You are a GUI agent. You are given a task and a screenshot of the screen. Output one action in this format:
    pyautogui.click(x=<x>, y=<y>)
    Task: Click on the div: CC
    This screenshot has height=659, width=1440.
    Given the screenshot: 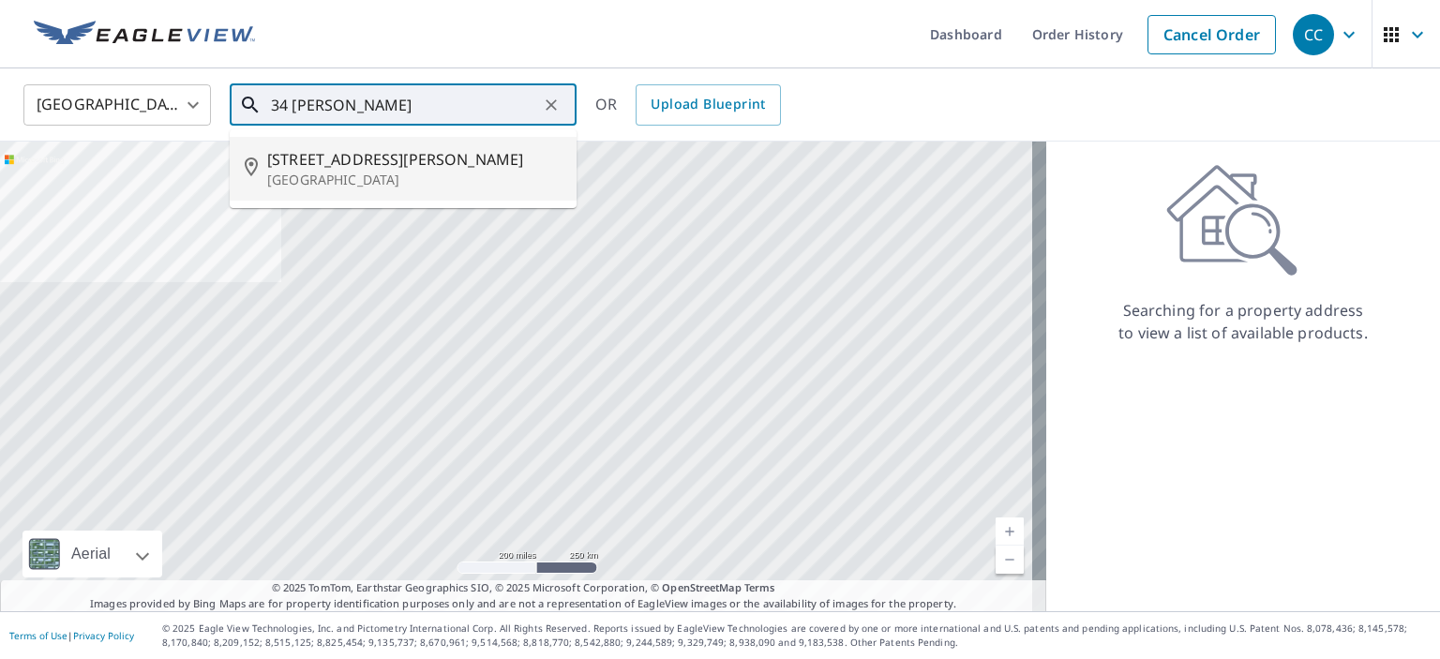 What is the action you would take?
    pyautogui.click(x=1313, y=35)
    